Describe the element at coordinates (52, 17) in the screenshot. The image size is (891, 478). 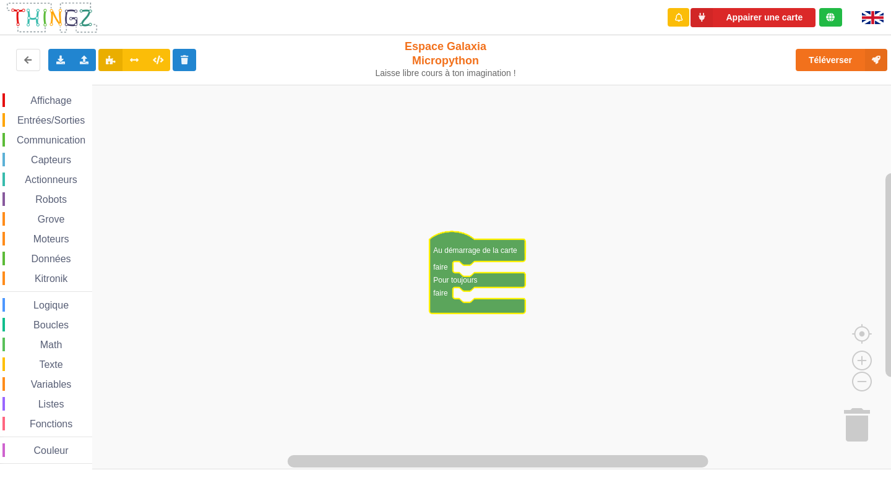
I see `img: thingz_logo.png` at that location.